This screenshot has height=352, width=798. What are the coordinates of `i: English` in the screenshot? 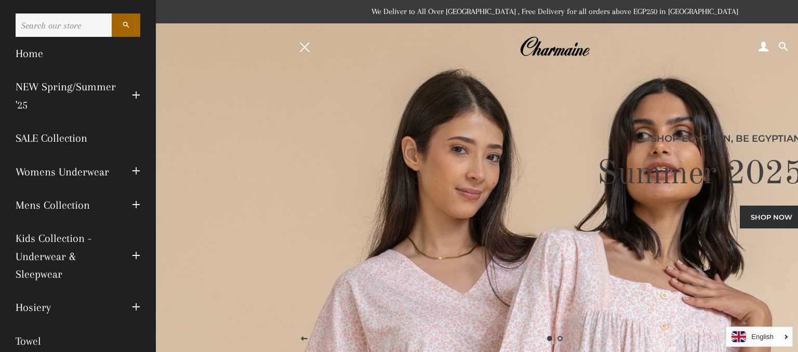 It's located at (762, 337).